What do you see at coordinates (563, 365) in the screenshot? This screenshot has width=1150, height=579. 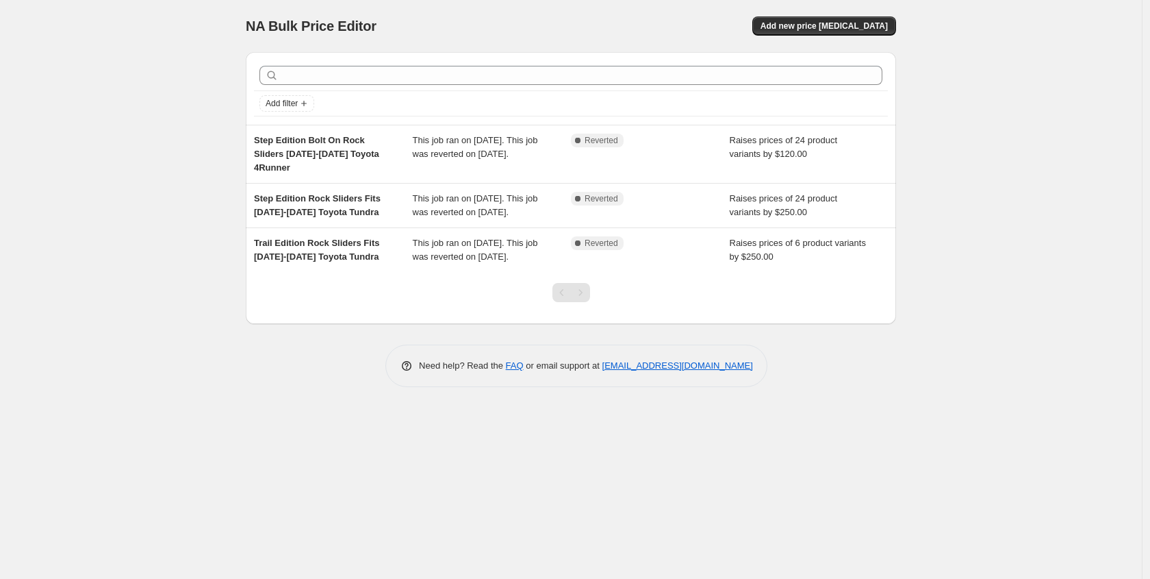 I see `span: or email support at` at bounding box center [563, 365].